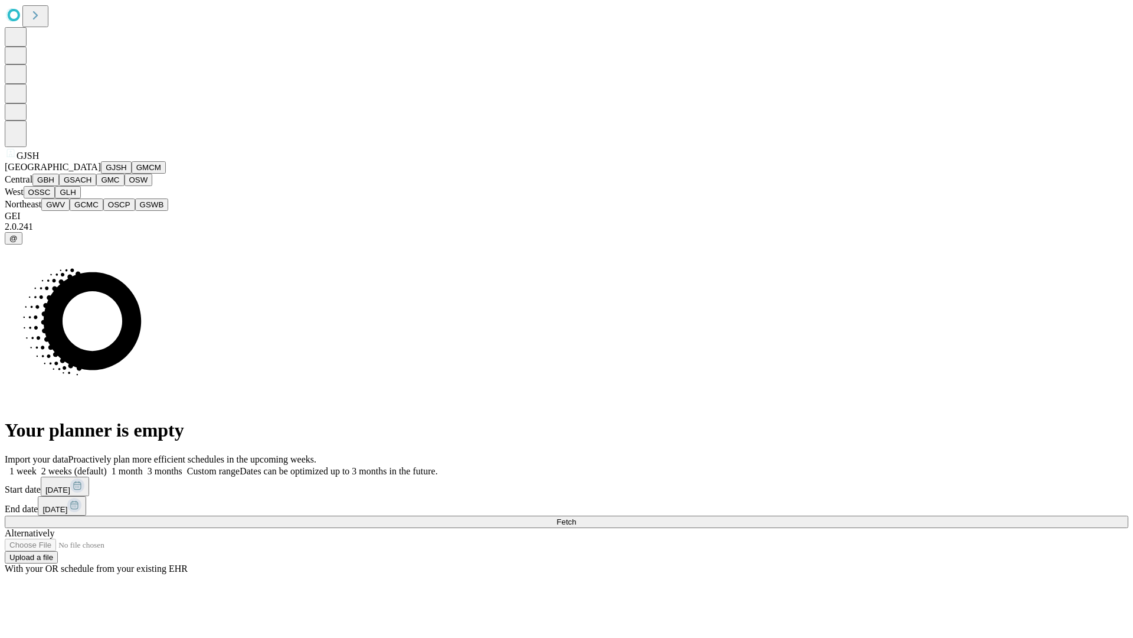 The width and height of the screenshot is (1133, 638). Describe the element at coordinates (192, 459) in the screenshot. I see `span: Proactively plan more efficient schedules in the upcoming weeks.` at that location.